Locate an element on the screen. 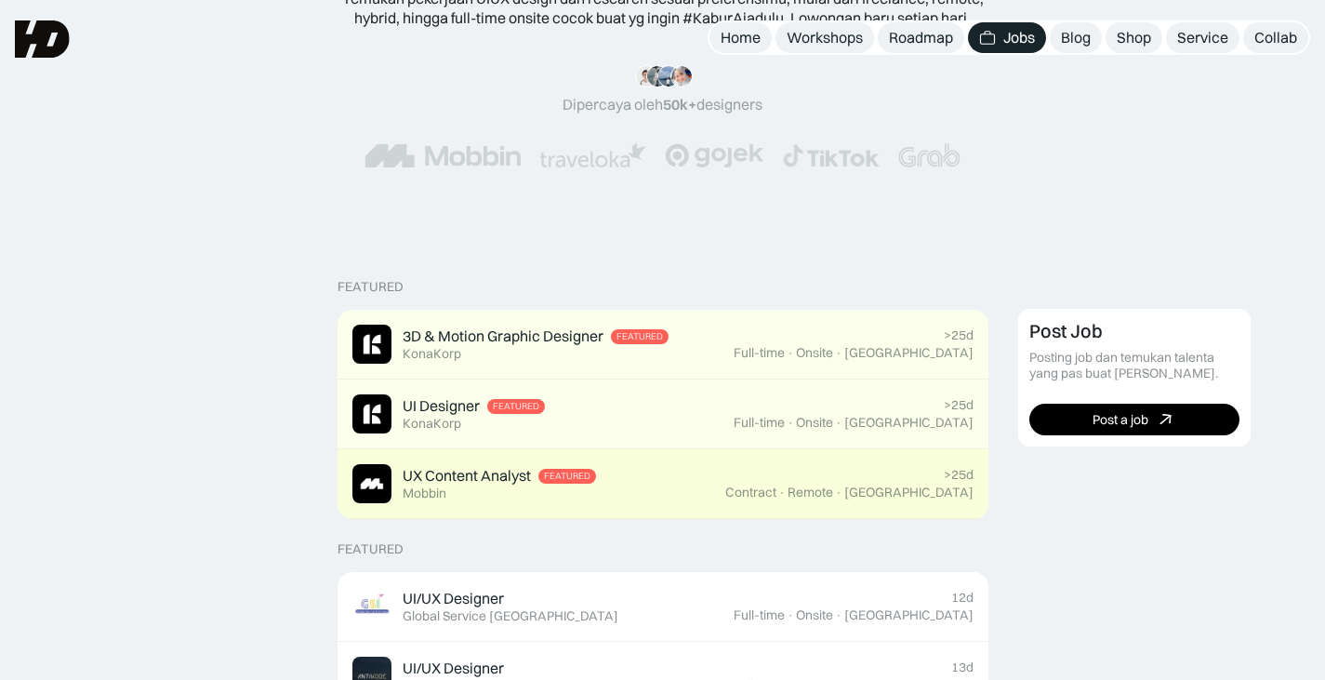 The height and width of the screenshot is (680, 1325). a: Post a job is located at coordinates (1135, 419).